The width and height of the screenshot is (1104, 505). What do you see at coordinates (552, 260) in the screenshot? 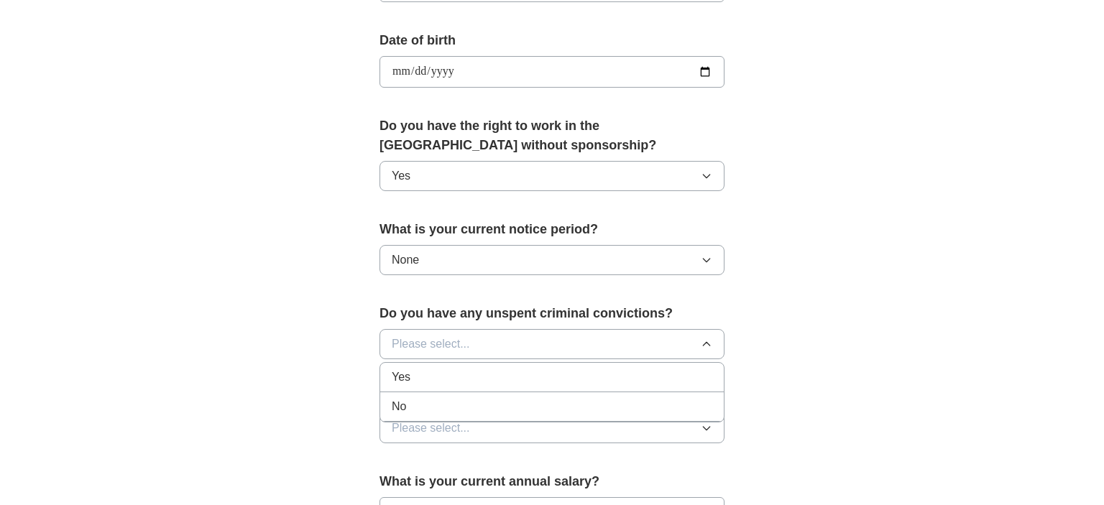
I see `button: None` at bounding box center [552, 260].